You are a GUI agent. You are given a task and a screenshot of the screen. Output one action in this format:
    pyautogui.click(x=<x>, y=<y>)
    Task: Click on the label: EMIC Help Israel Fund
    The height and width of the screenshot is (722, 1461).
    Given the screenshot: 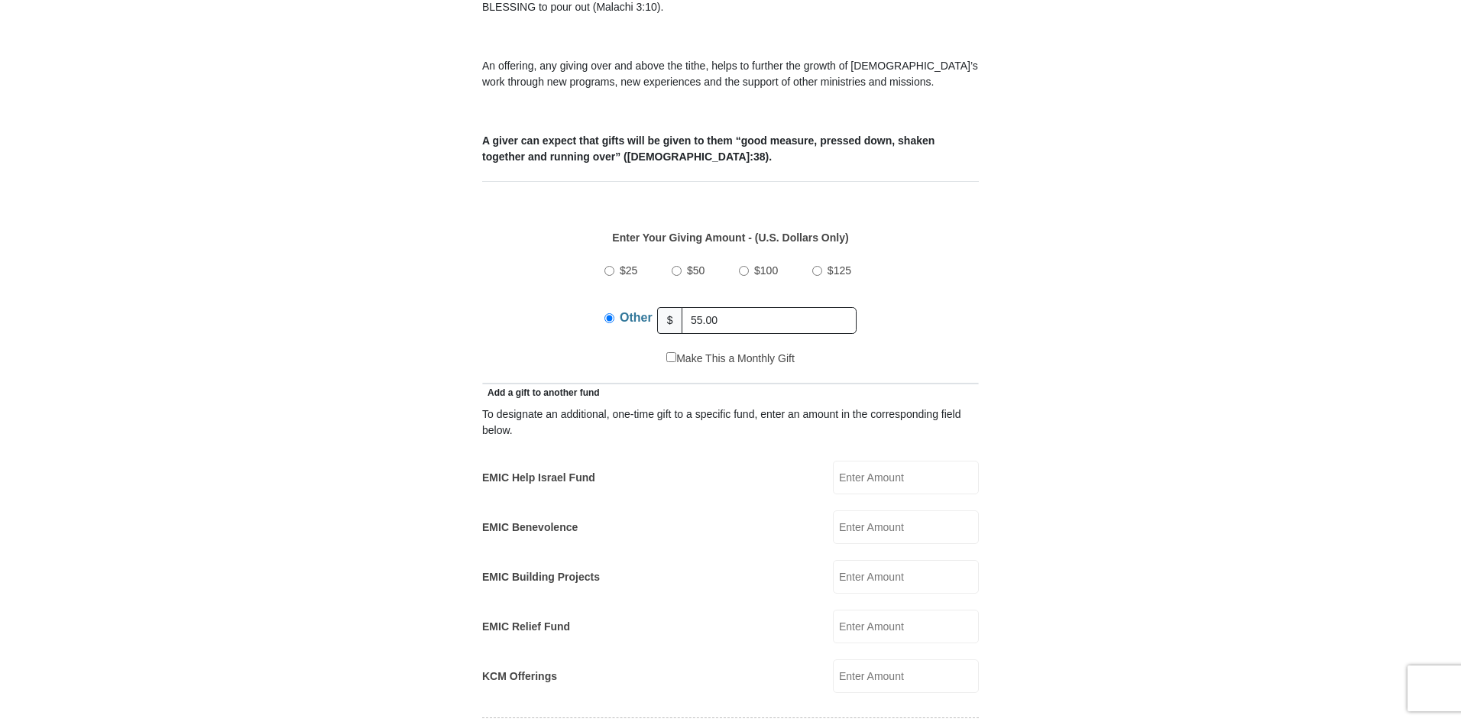 What is the action you would take?
    pyautogui.click(x=539, y=477)
    